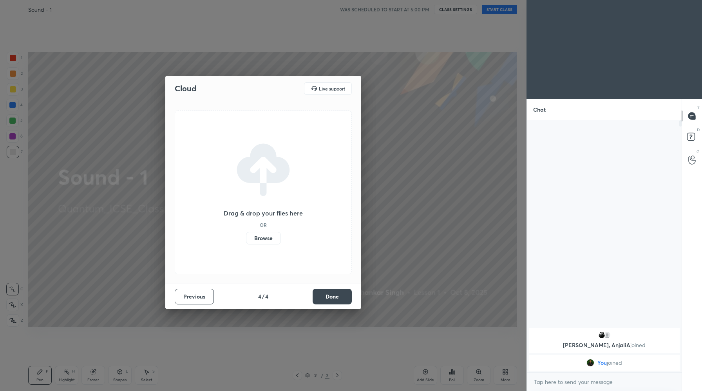  What do you see at coordinates (185, 88) in the screenshot?
I see `h2: Cloud` at bounding box center [185, 88].